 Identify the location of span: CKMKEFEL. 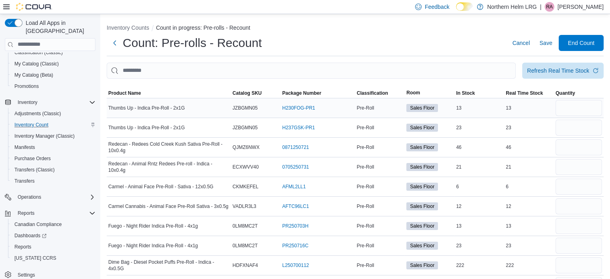
(246, 187).